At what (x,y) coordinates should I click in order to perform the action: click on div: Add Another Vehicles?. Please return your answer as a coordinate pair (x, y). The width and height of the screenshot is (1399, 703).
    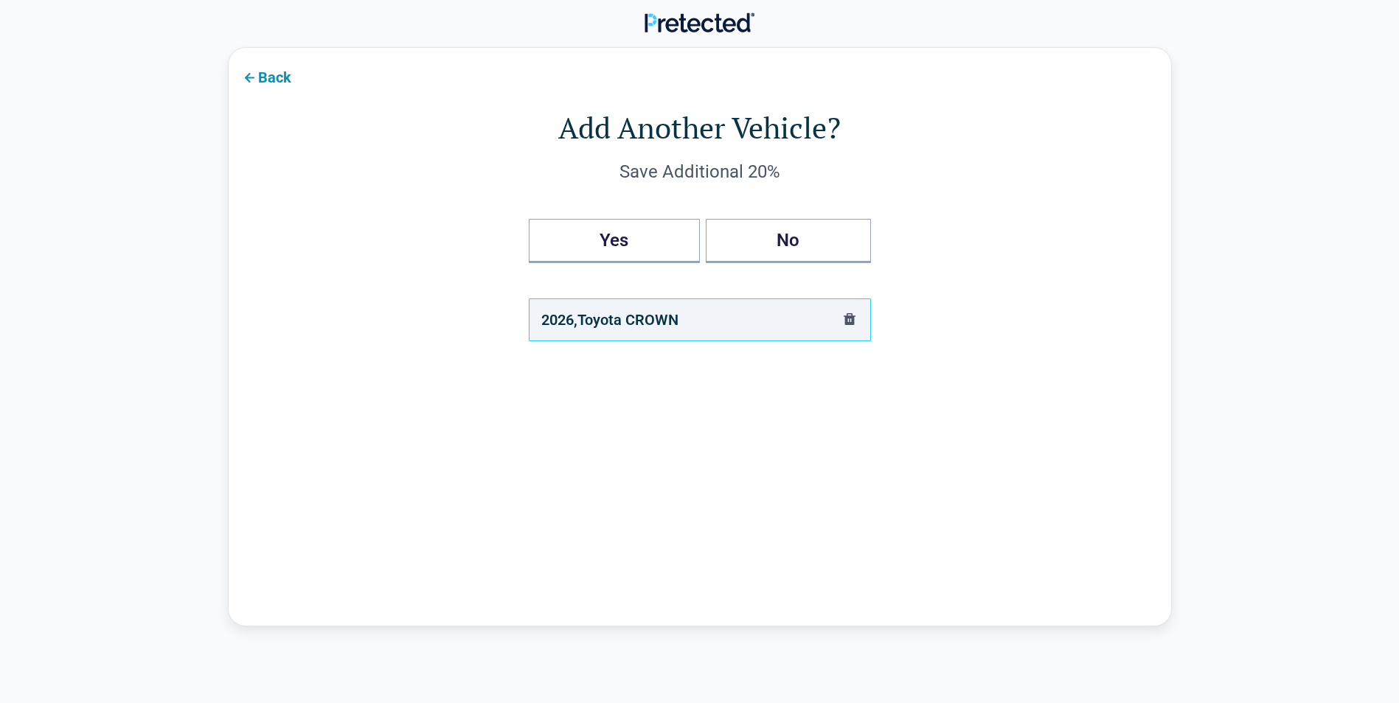
    Looking at the image, I should click on (700, 241).